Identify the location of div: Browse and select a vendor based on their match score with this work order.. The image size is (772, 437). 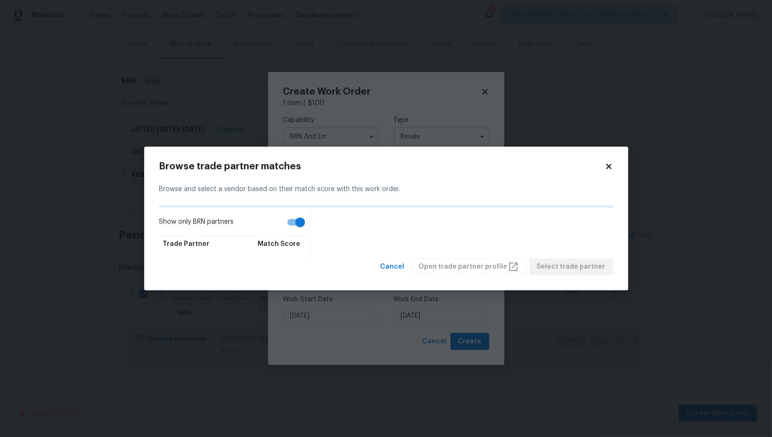
(386, 189).